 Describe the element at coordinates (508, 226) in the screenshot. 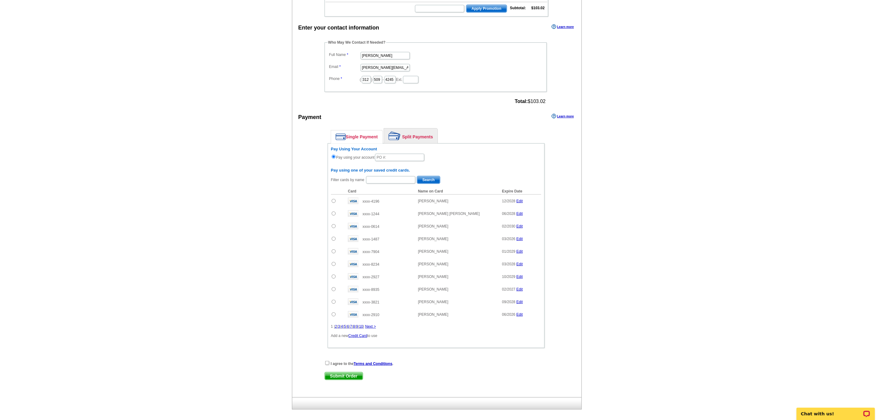

I see `span: 02/2030` at that location.